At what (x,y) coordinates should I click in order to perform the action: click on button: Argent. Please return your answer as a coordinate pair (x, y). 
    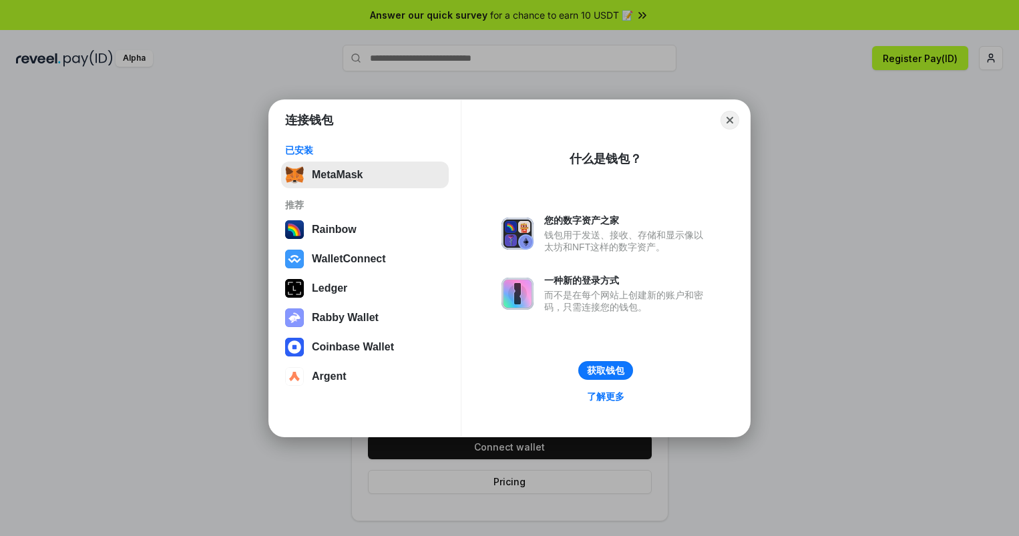
    Looking at the image, I should click on (365, 377).